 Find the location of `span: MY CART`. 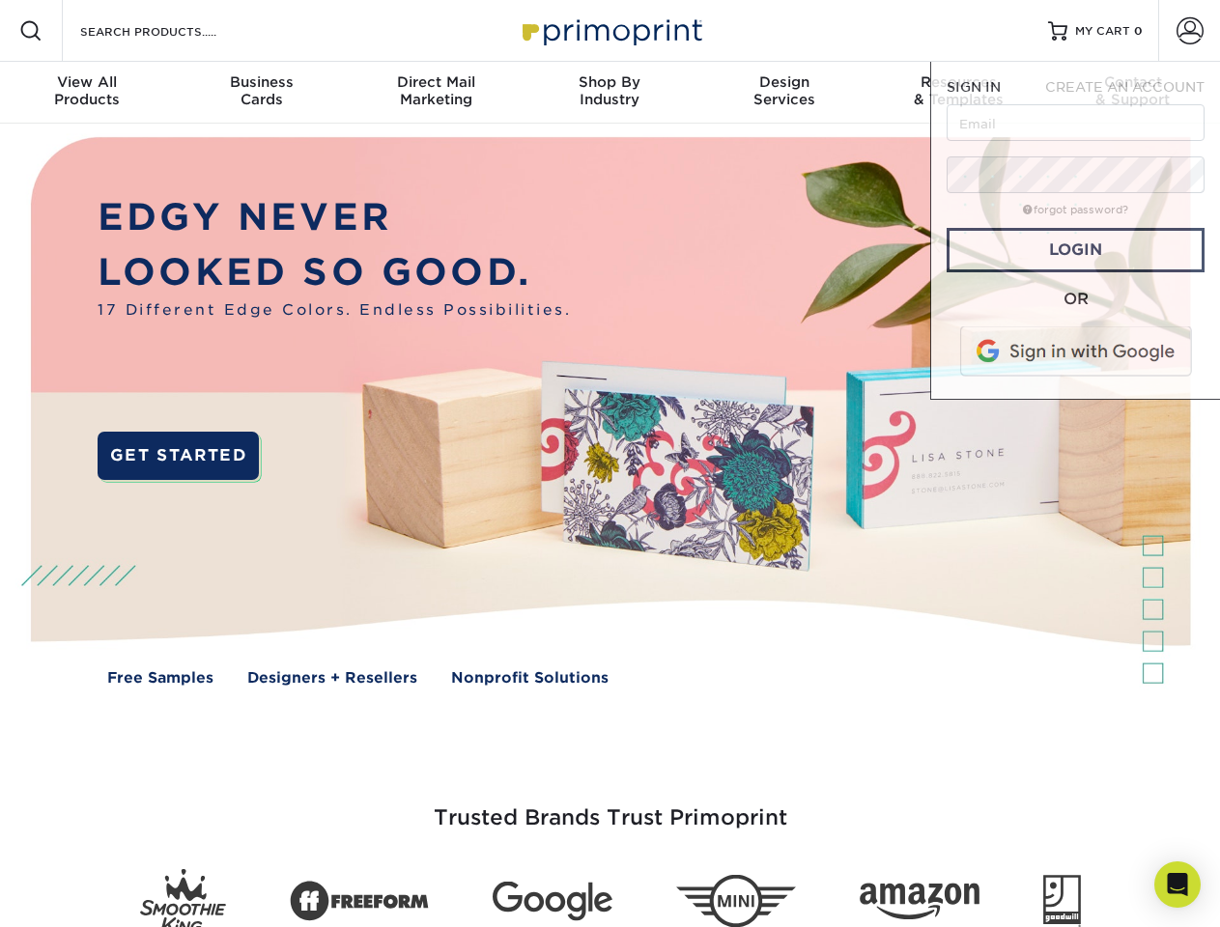

span: MY CART is located at coordinates (1102, 31).